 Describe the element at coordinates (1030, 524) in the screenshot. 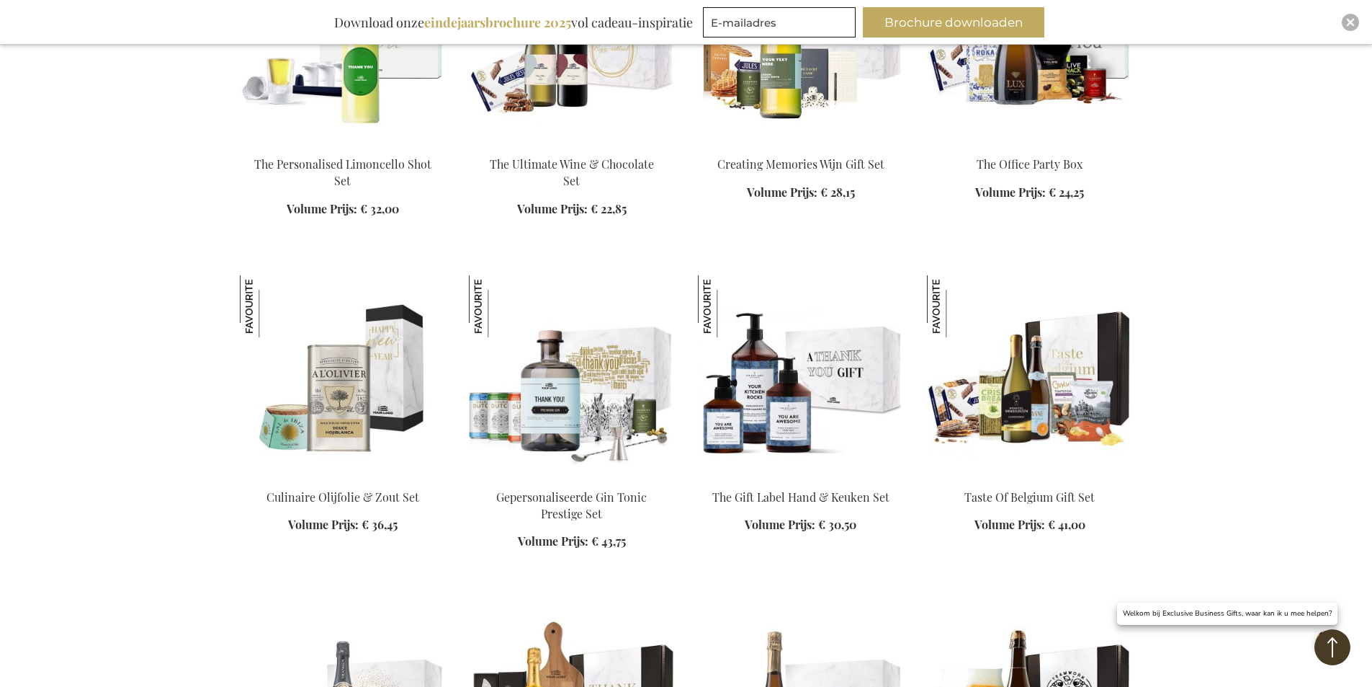

I see `a: Volume Prijs: € 41,00` at that location.